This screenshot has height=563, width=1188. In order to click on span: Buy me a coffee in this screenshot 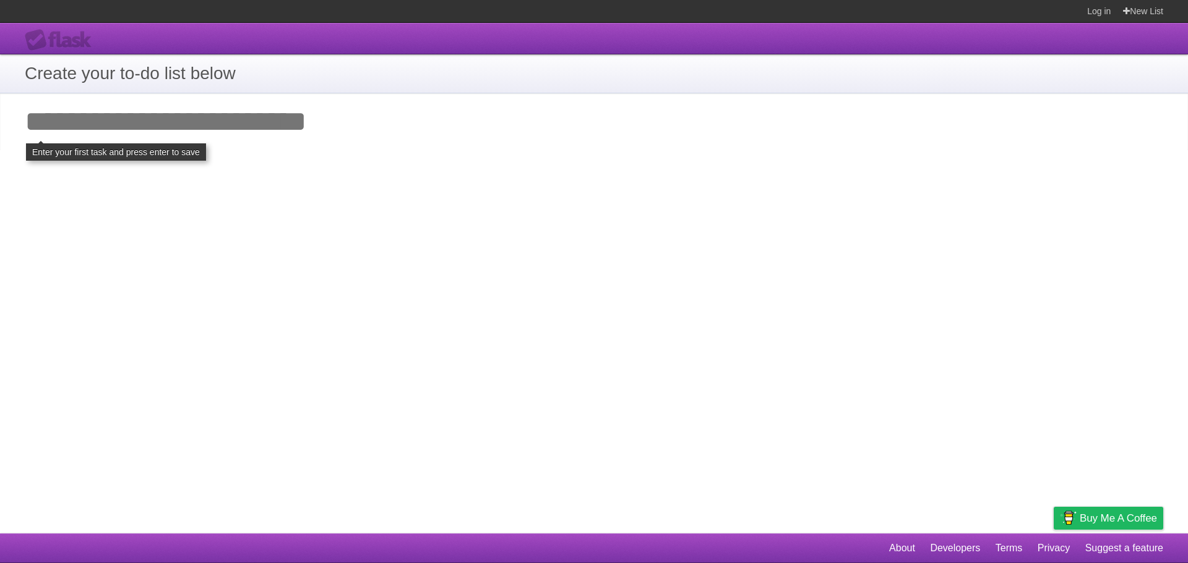, I will do `click(1118, 518)`.